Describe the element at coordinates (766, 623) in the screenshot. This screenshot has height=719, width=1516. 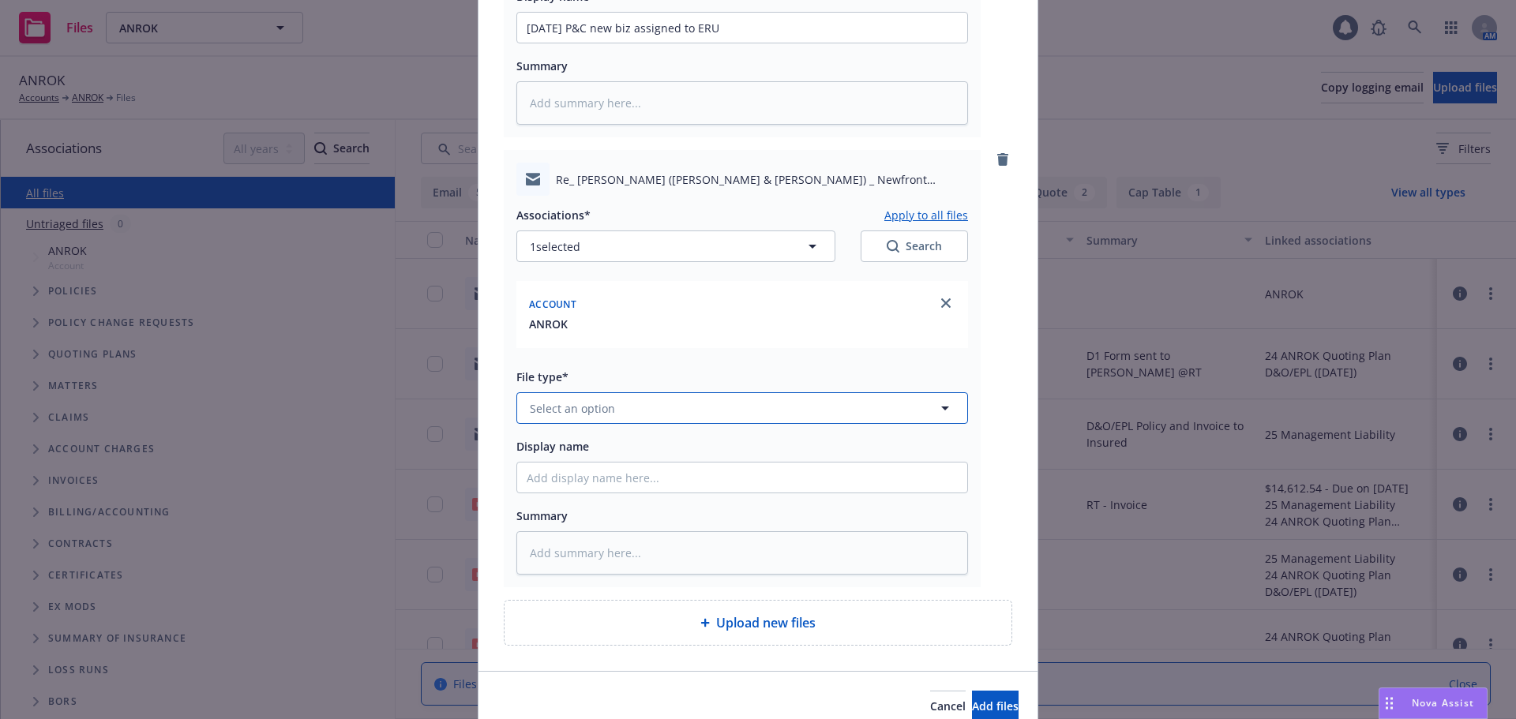
I see `span: Upload new files` at that location.